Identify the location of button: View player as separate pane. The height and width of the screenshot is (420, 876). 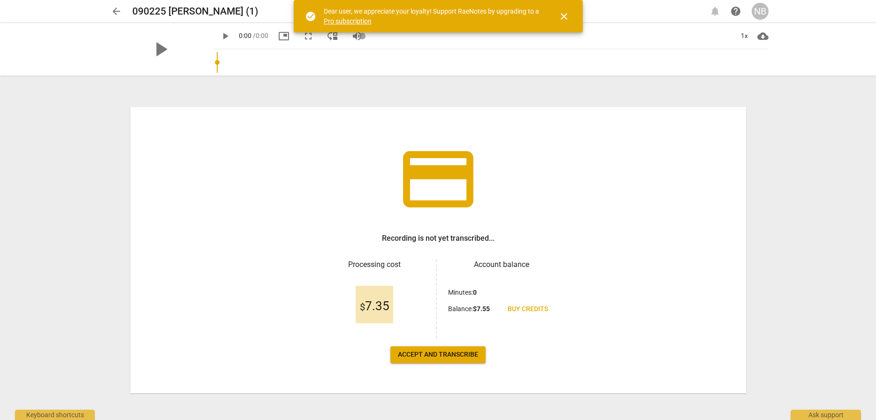
(333, 36).